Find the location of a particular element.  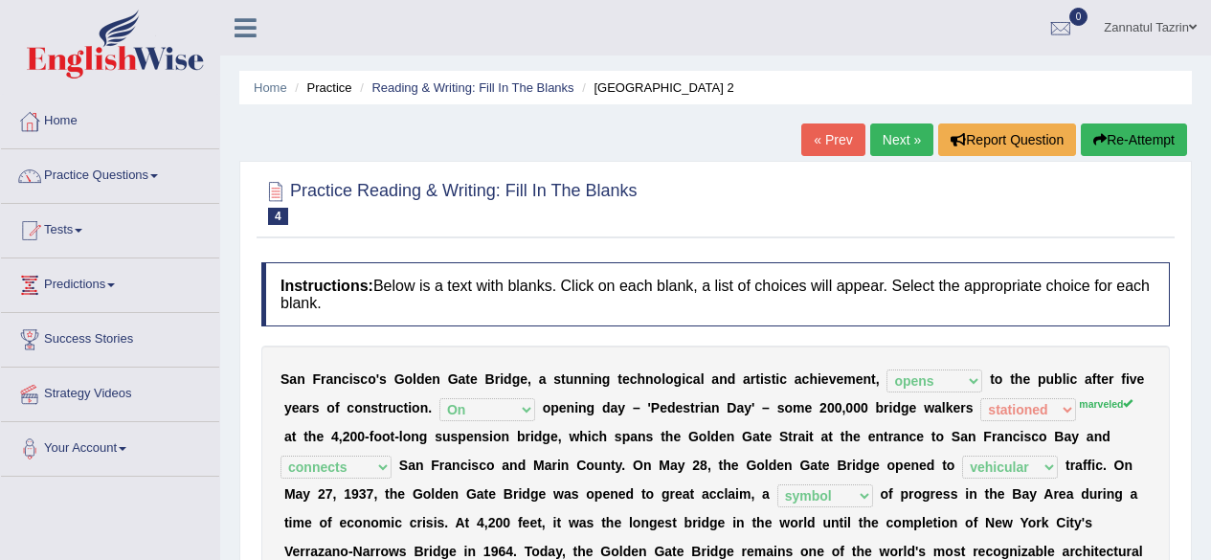

button: Re-Attempt is located at coordinates (1134, 140).